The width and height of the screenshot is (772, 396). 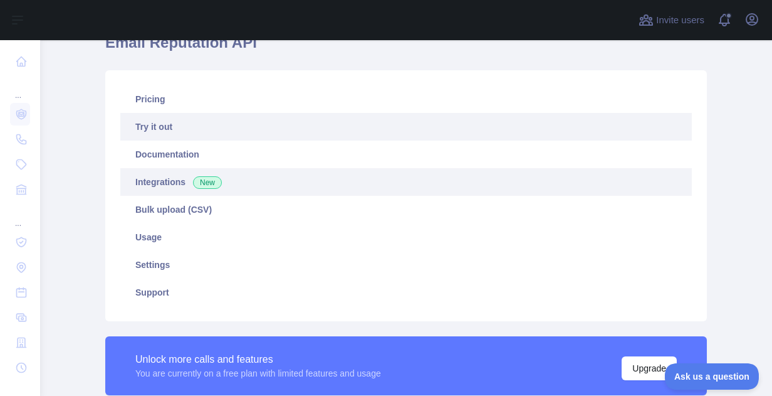 What do you see at coordinates (406, 292) in the screenshot?
I see `a: Support` at bounding box center [406, 292].